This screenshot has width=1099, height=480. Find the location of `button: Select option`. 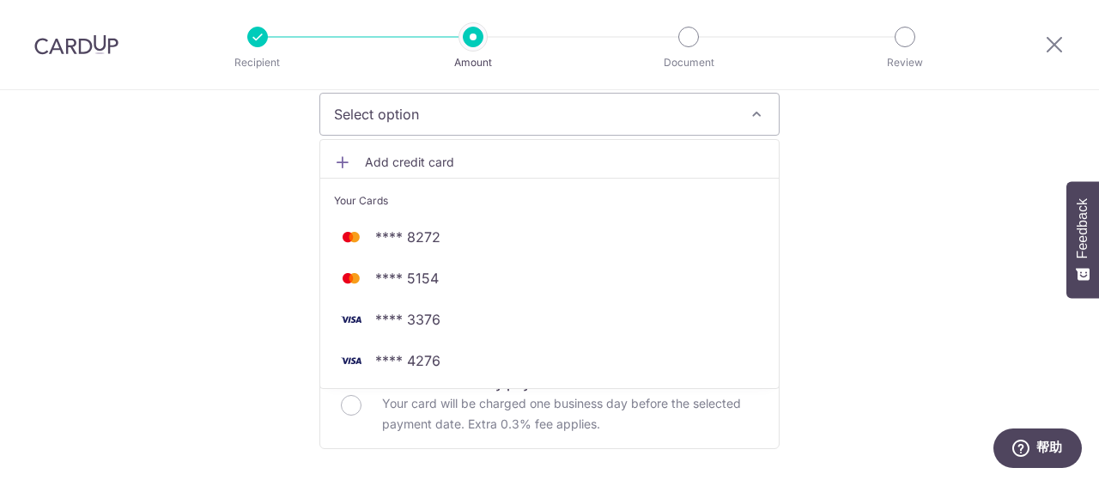

button: Select option is located at coordinates (549, 114).